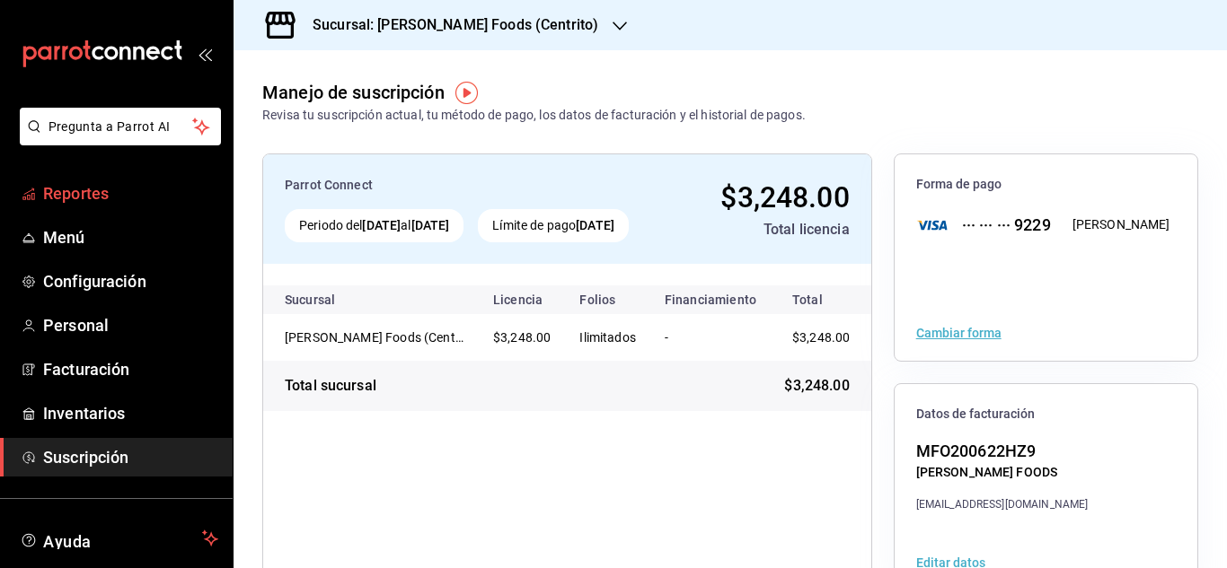 Image resolution: width=1227 pixels, height=568 pixels. What do you see at coordinates (522, 300) in the screenshot?
I see `th: Licencia` at bounding box center [522, 300].